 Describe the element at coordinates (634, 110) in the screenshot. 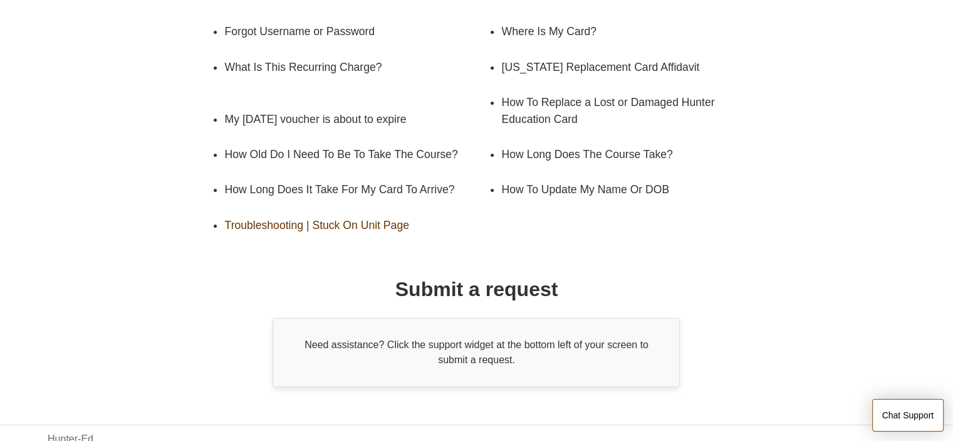

I see `a: How To Replace a Lost or Damaged Hunter Education Card` at that location.